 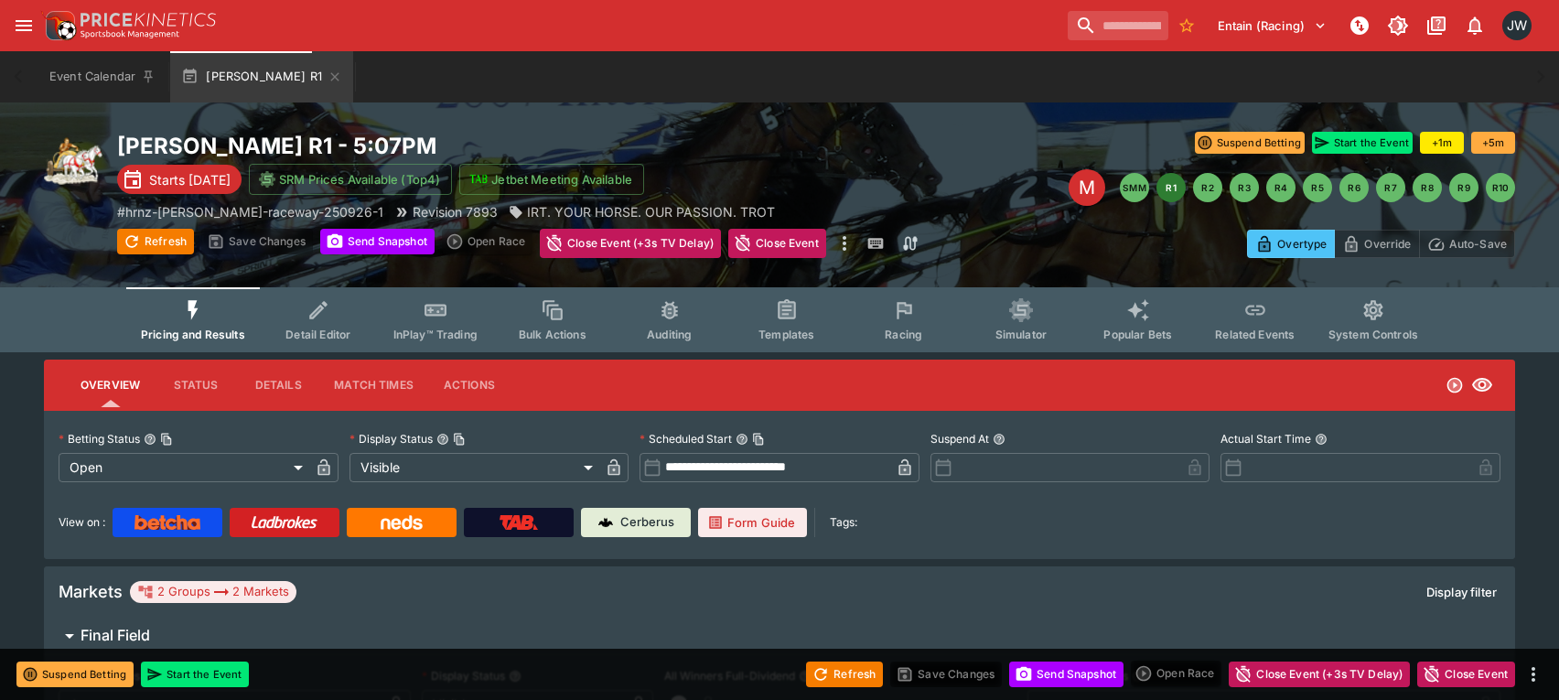 I want to click on button: Overview, so click(x=110, y=385).